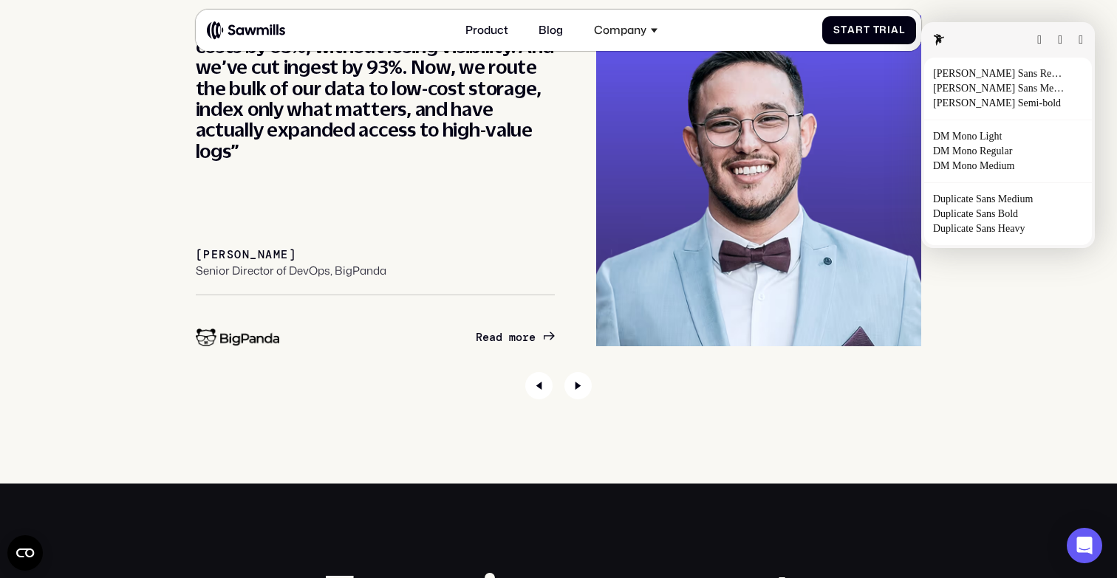  I want to click on span: S, so click(837, 30).